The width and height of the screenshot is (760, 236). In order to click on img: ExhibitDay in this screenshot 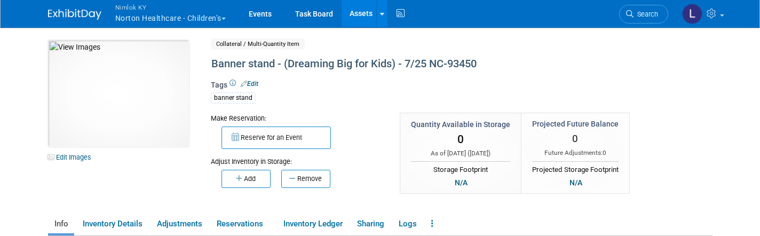, I will do `click(75, 14)`.